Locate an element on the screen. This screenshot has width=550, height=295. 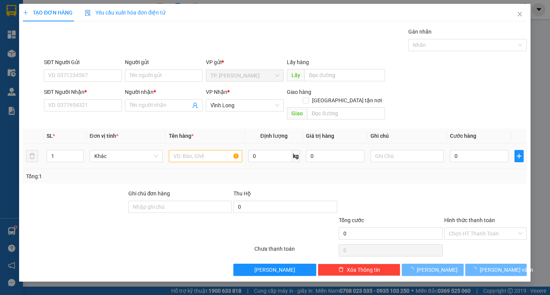
span: Xóa Thông tin is located at coordinates (363, 270).